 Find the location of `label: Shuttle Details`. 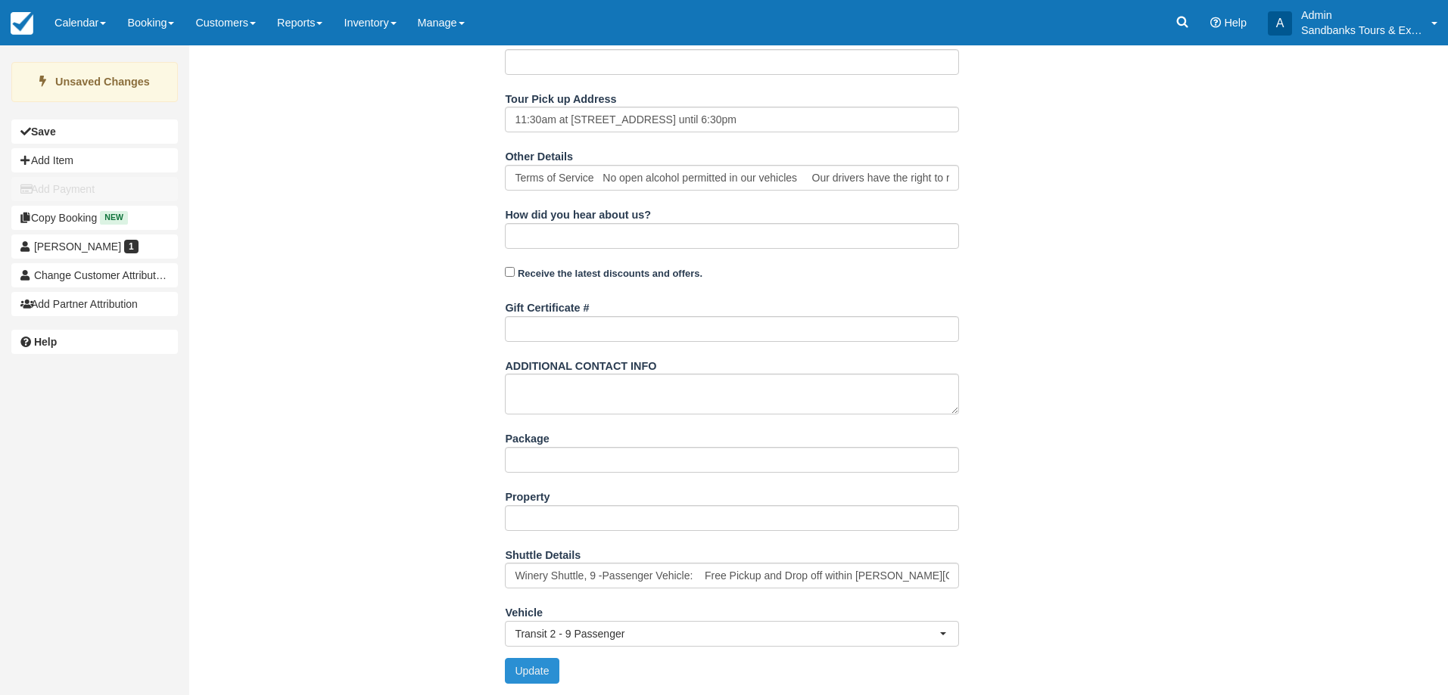

label: Shuttle Details is located at coordinates (543, 553).